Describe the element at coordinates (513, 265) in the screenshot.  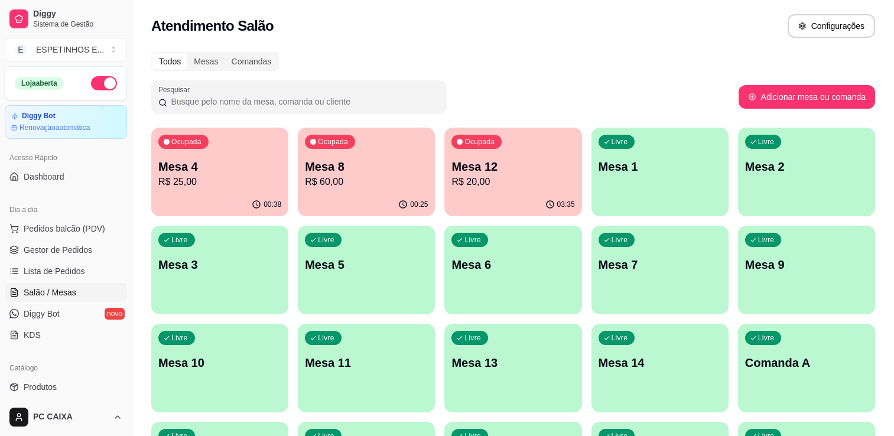
I see `p: Mesa 6` at that location.